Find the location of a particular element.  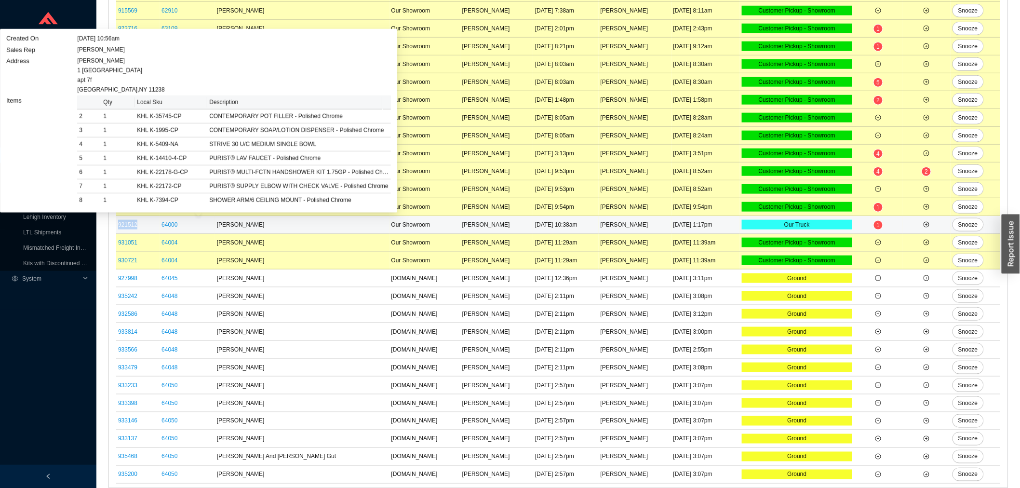

div: Ground is located at coordinates (797, 278).